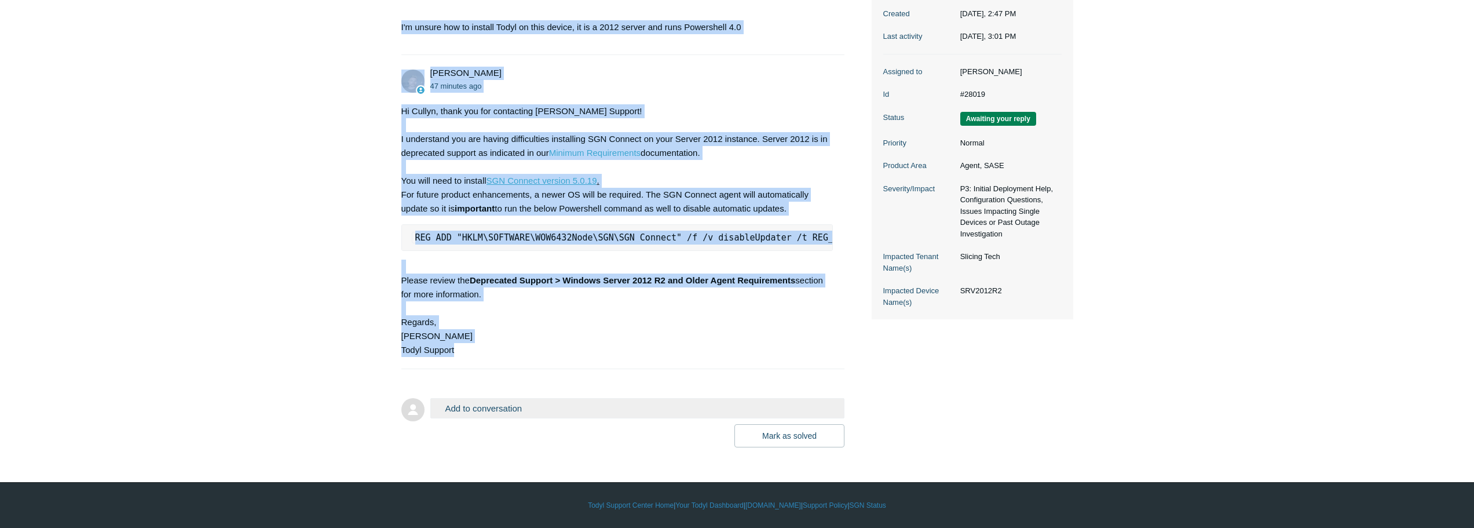 The width and height of the screenshot is (1474, 528). Describe the element at coordinates (919, 72) in the screenshot. I see `dt: Assigned to` at that location.